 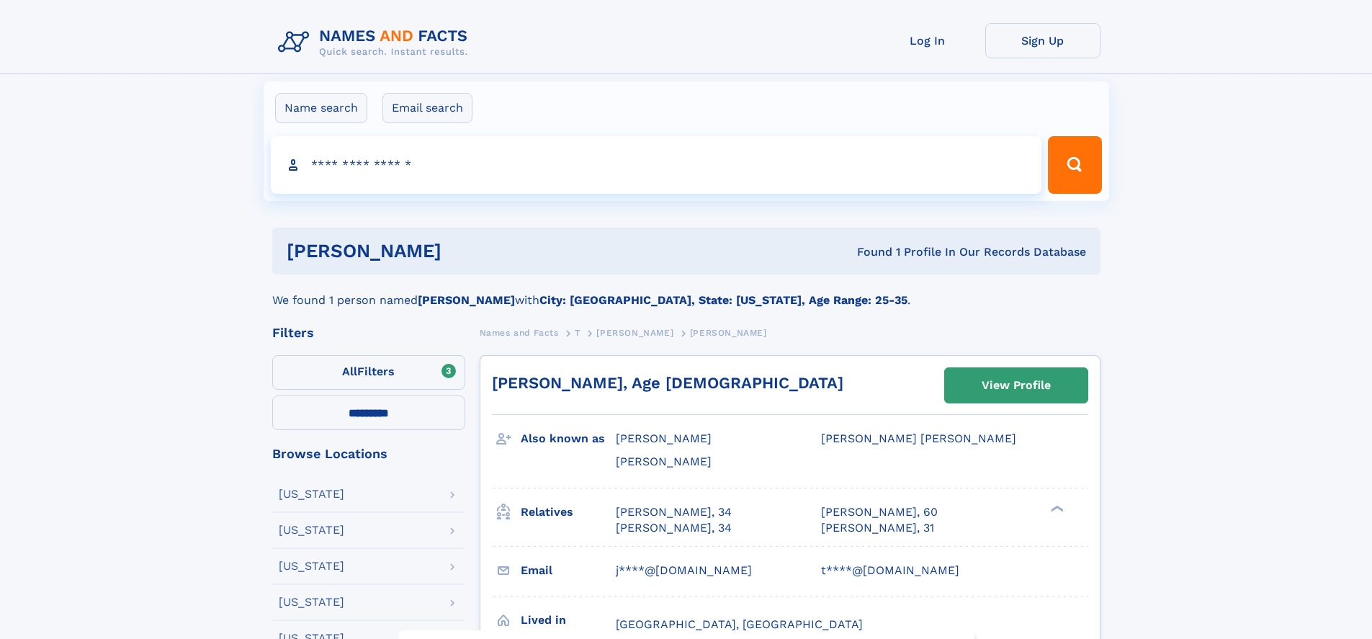 What do you see at coordinates (1016, 385) in the screenshot?
I see `div: View Profile` at bounding box center [1016, 385].